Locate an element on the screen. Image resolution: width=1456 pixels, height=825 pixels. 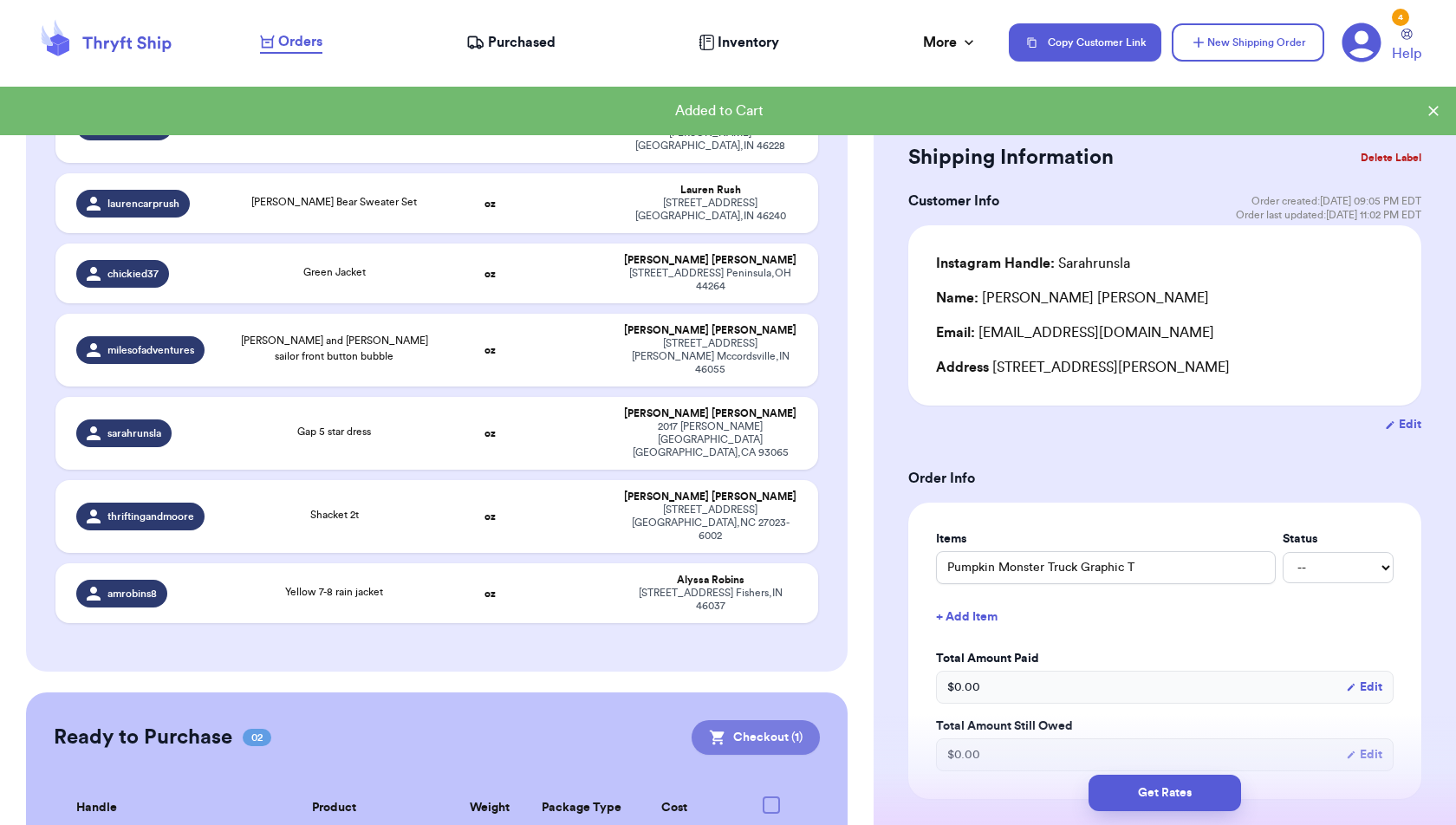
a: Orders is located at coordinates (292, 42).